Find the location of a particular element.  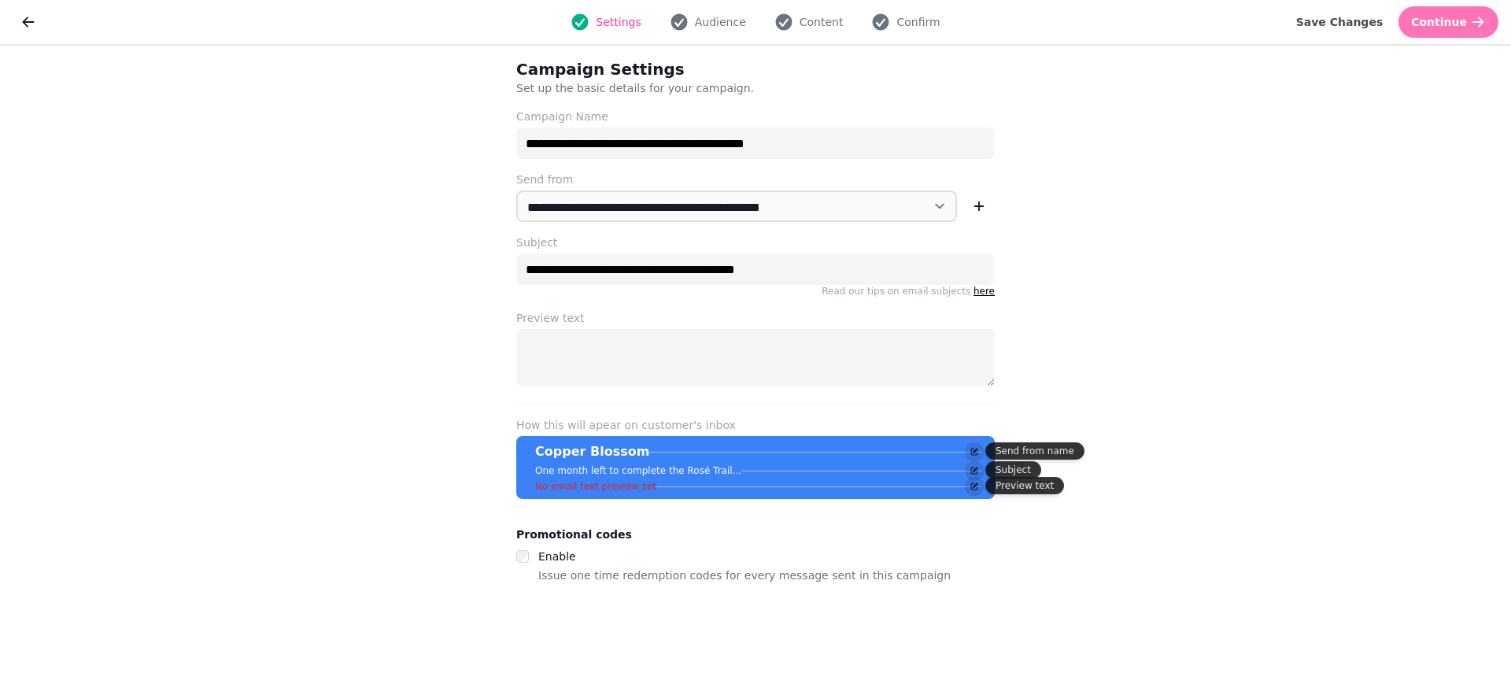

h2: Campaign Settings is located at coordinates (667, 69).